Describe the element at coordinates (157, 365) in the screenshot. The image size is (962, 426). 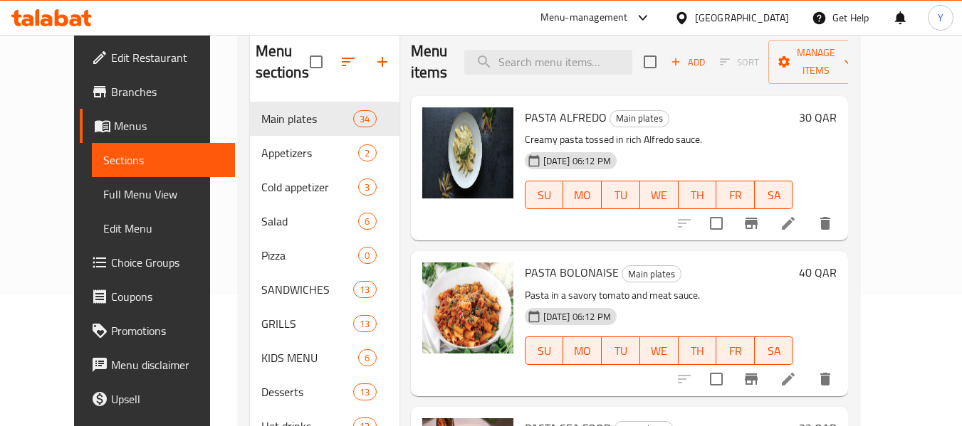
I see `a: Menu disclaimer` at that location.